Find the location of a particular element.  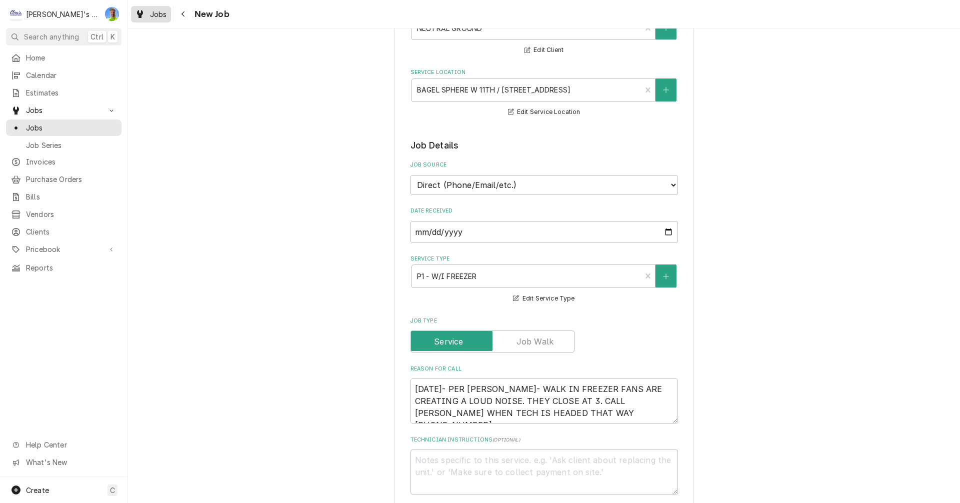

button: Create New Location is located at coordinates (666, 90).